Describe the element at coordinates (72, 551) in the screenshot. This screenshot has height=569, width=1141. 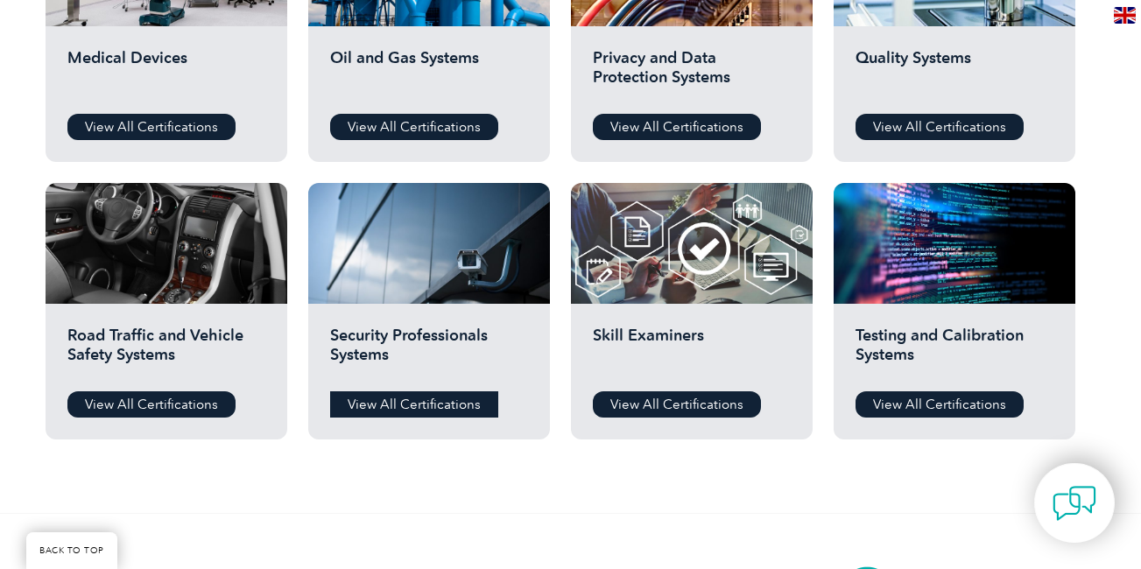
I see `a: BACK TO TOP` at that location.